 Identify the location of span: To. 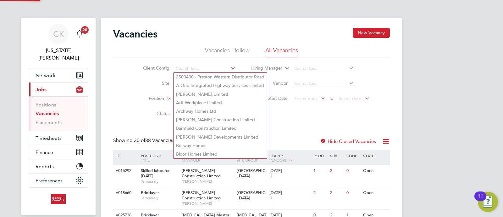
(331, 98).